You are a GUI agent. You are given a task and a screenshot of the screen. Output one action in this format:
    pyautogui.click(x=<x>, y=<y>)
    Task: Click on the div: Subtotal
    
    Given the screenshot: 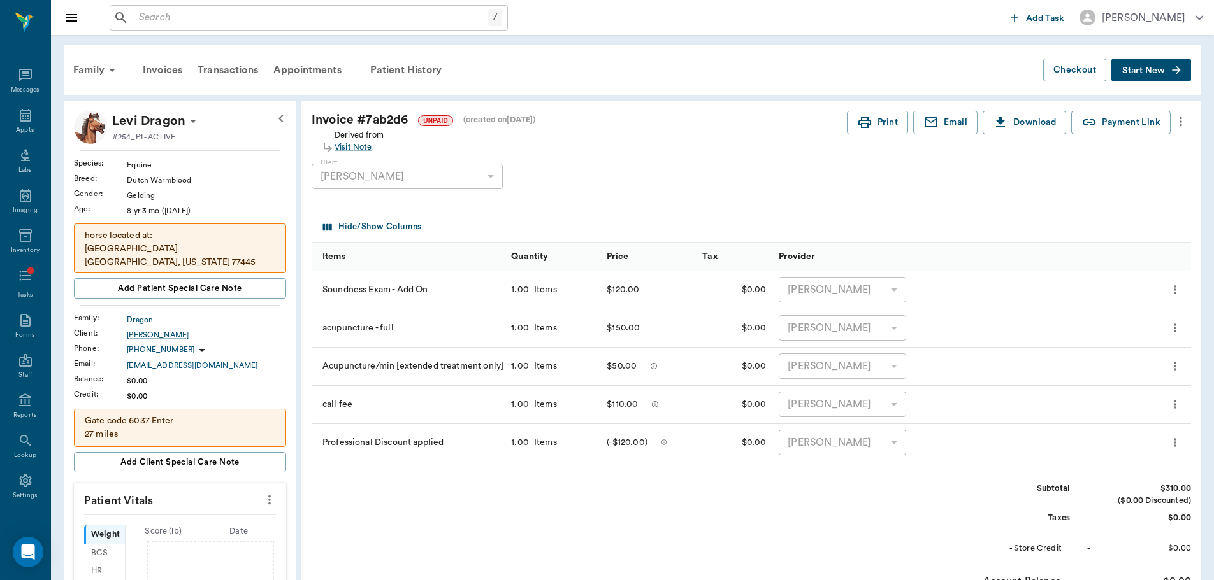 What is the action you would take?
    pyautogui.click(x=1022, y=489)
    